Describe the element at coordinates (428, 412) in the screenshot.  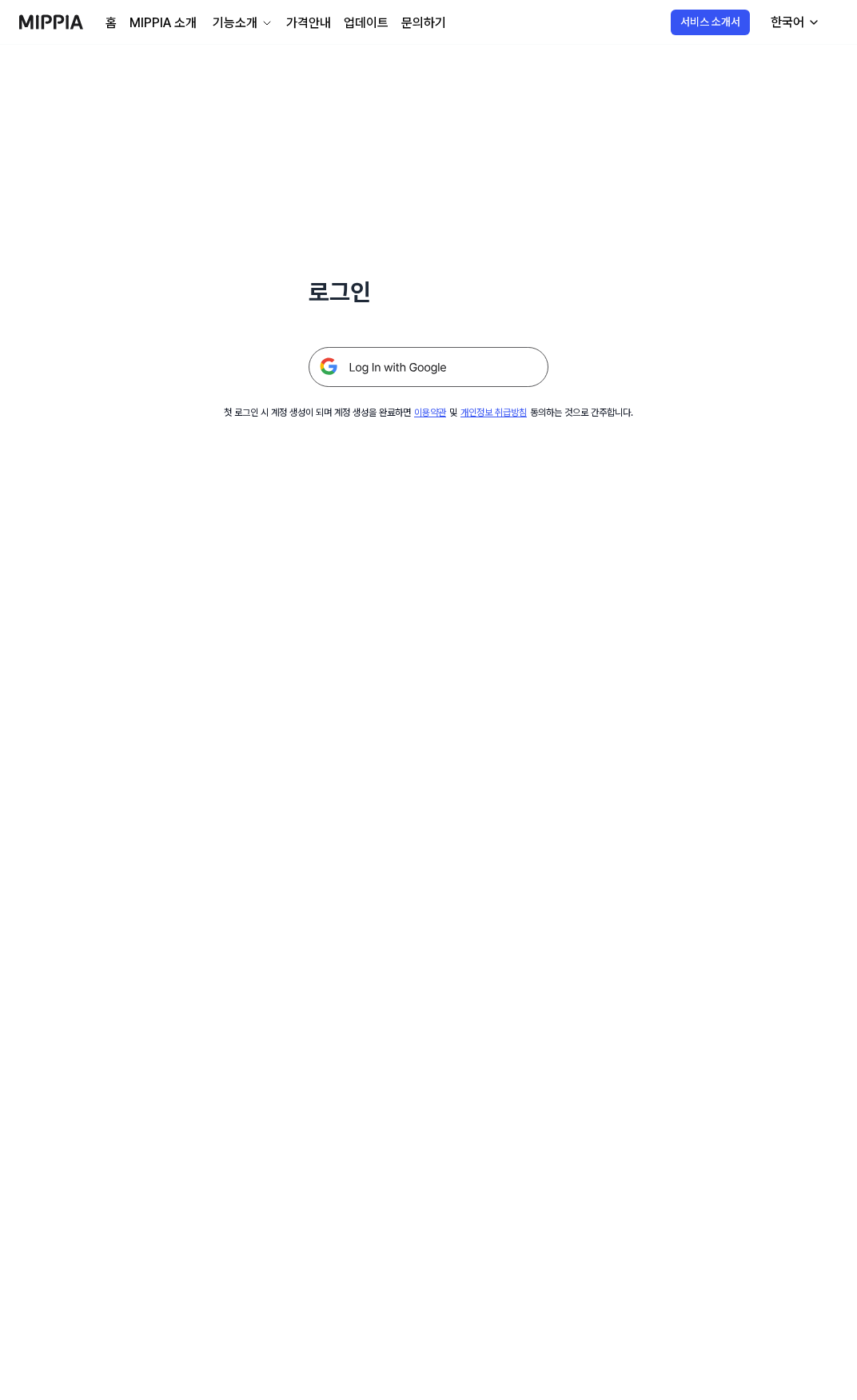
I see `div: 첫 로그인 시 계정 생성이 되며 계정 생성을 완료하면 및 동의하는 것으로 간주합니다.` at that location.